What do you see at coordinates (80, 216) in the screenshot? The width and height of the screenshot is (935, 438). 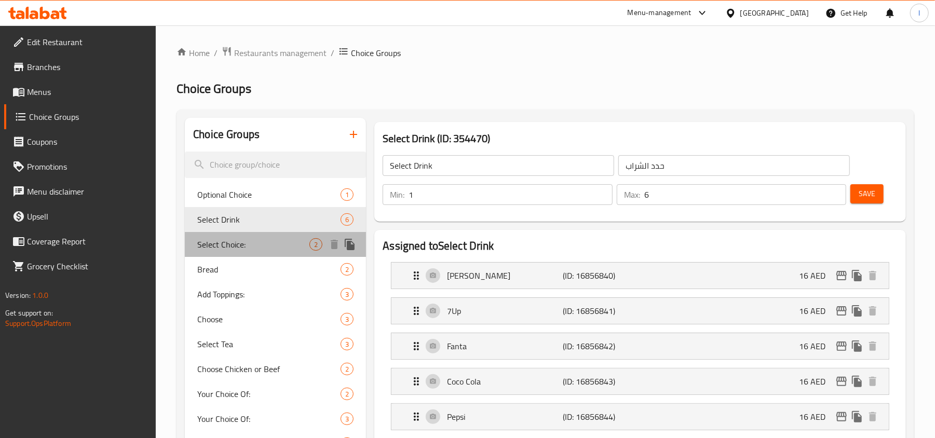 I see `a: Upsell` at bounding box center [80, 216].